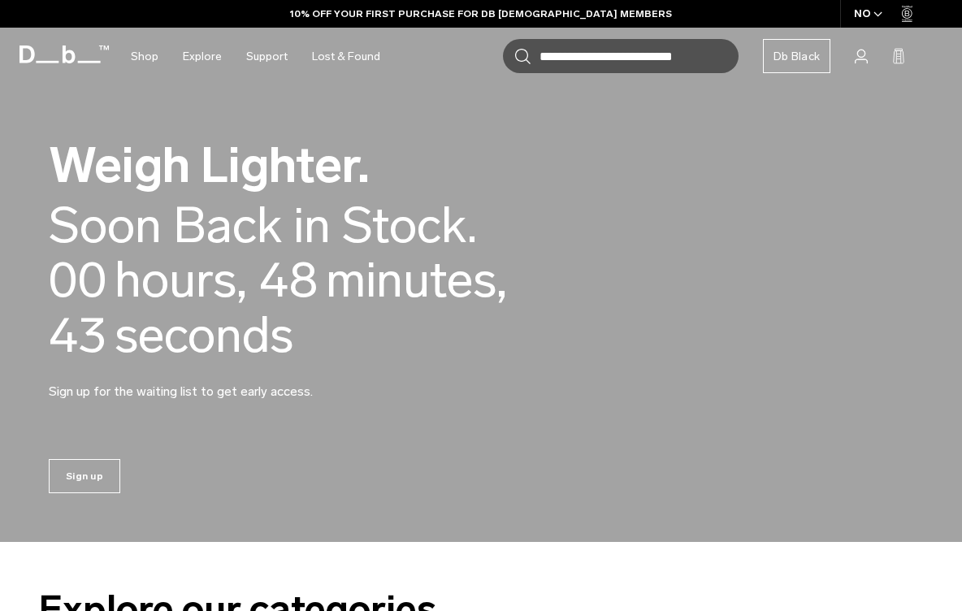 The width and height of the screenshot is (962, 611). Describe the element at coordinates (145, 56) in the screenshot. I see `a: Shop` at that location.